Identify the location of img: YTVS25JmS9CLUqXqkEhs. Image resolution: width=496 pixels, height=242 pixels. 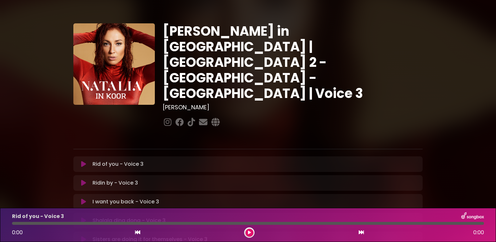
(114, 64).